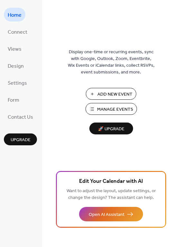  I want to click on span: Contact Us, so click(20, 117).